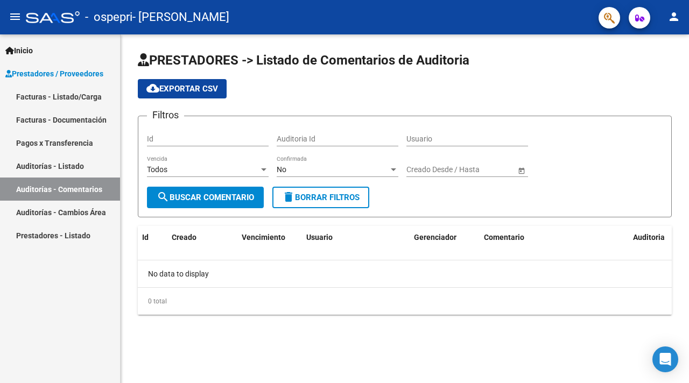 The width and height of the screenshot is (689, 383). I want to click on span: Comentario, so click(504, 237).